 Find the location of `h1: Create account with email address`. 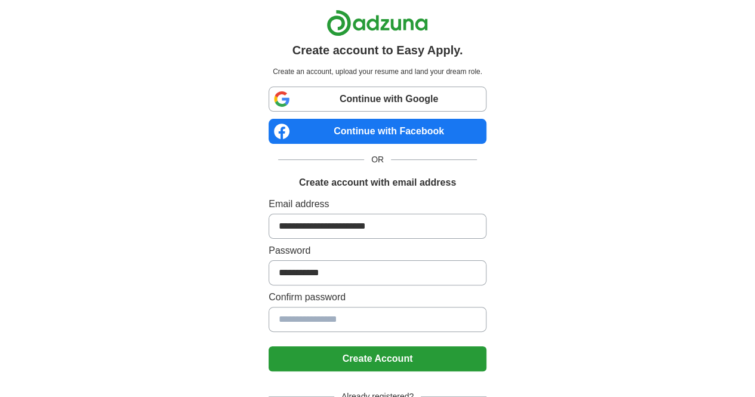

h1: Create account with email address is located at coordinates (377, 183).